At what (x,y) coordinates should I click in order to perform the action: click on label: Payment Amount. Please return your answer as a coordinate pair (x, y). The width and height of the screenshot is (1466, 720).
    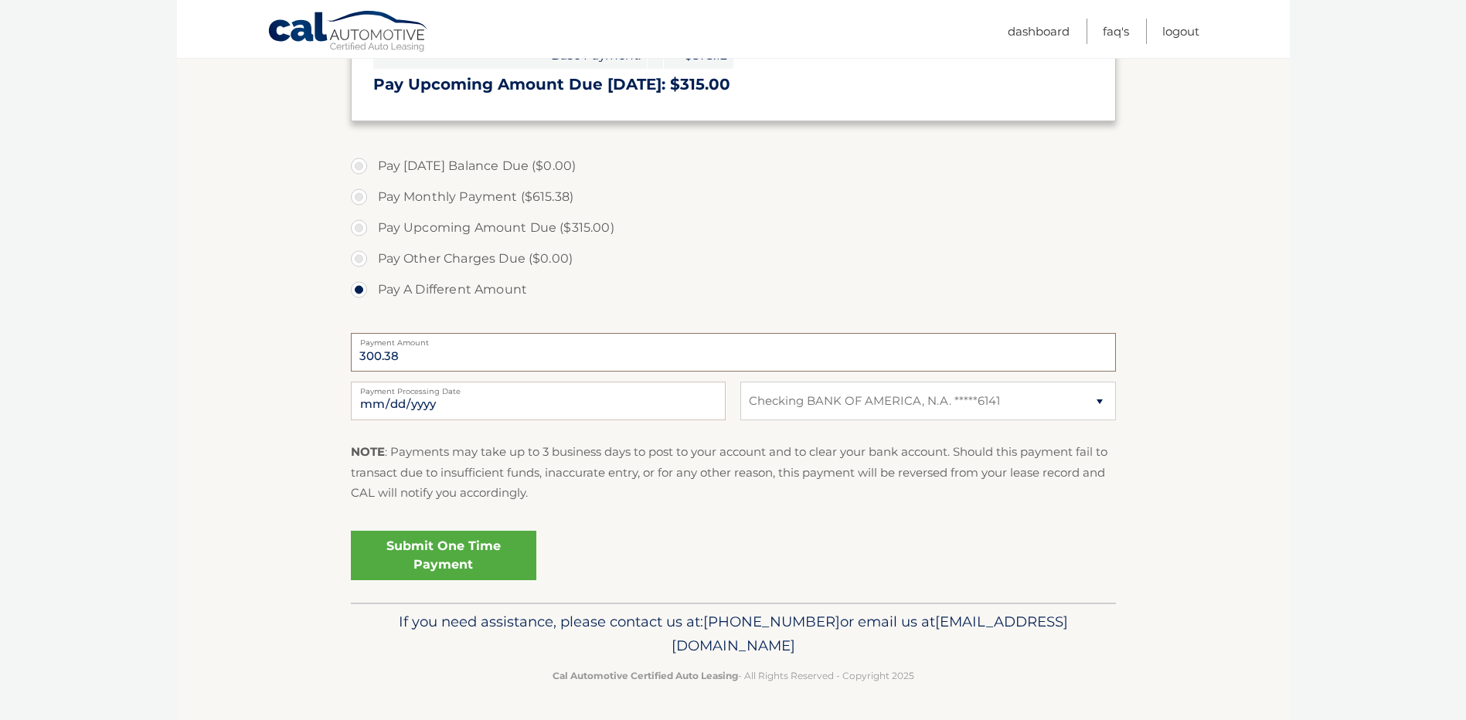
    Looking at the image, I should click on (734, 339).